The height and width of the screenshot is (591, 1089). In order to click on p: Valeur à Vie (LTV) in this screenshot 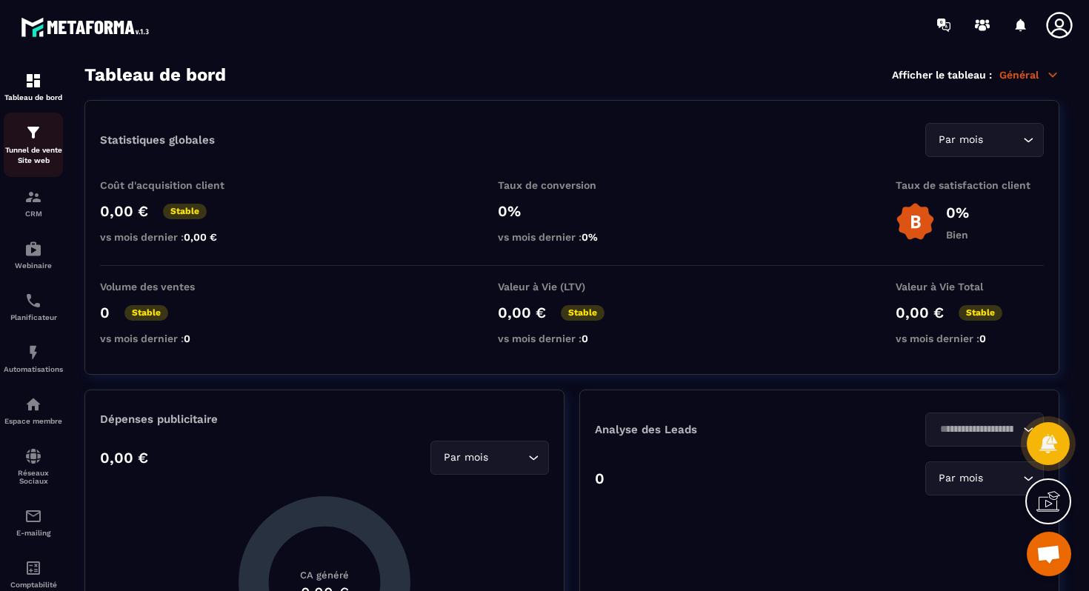, I will do `click(572, 287)`.